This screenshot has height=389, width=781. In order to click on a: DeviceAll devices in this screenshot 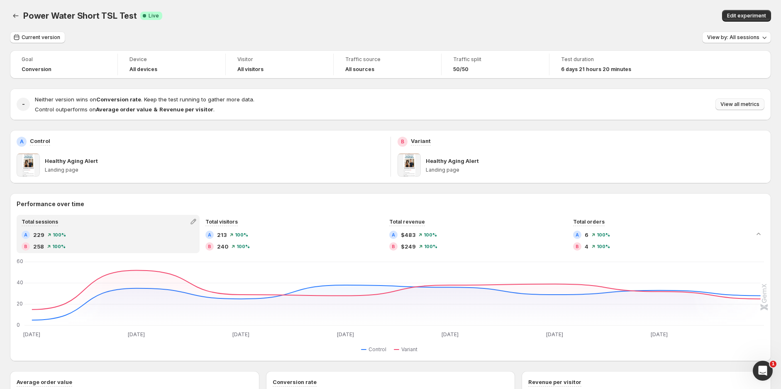, I will do `click(171, 64)`.